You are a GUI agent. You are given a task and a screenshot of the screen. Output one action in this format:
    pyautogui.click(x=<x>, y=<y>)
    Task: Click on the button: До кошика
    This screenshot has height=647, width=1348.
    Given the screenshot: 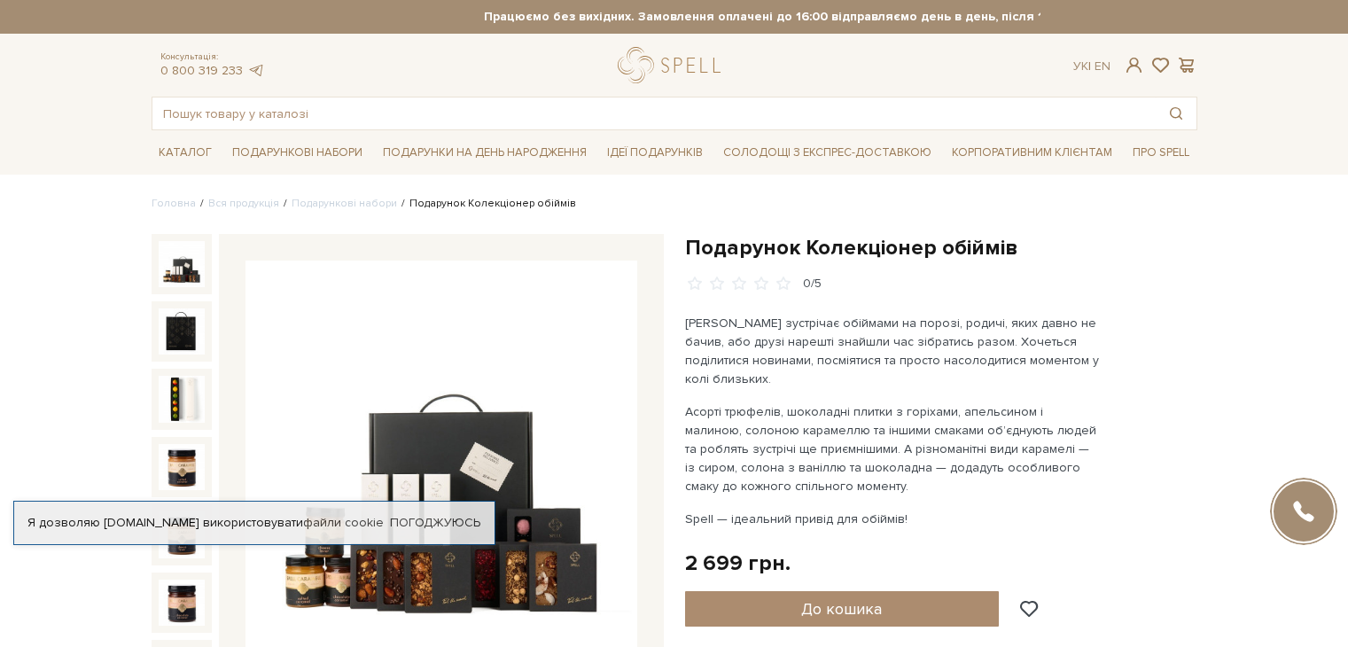 What is the action you would take?
    pyautogui.click(x=842, y=609)
    